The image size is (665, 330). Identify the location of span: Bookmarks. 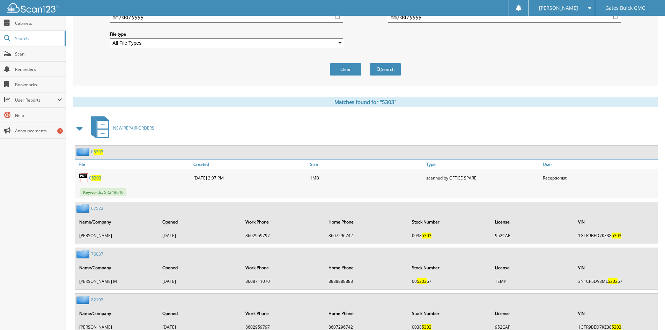
(38, 85).